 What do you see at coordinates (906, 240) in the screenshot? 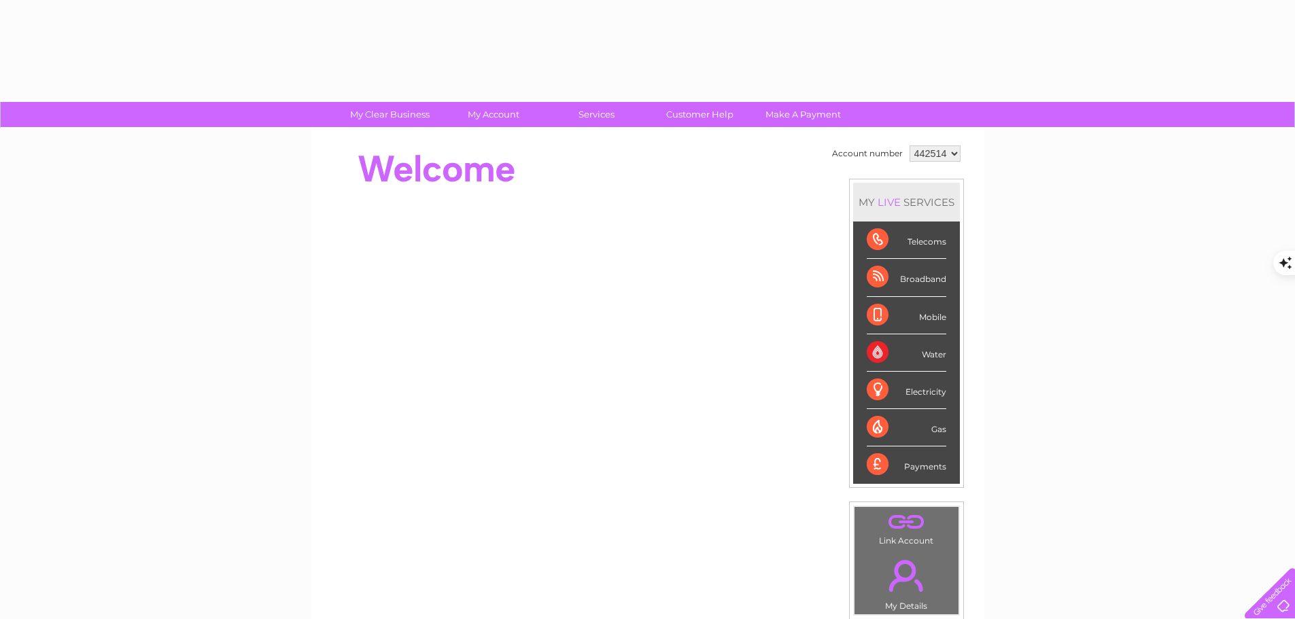
I see `div: Telecoms` at bounding box center [906, 240].